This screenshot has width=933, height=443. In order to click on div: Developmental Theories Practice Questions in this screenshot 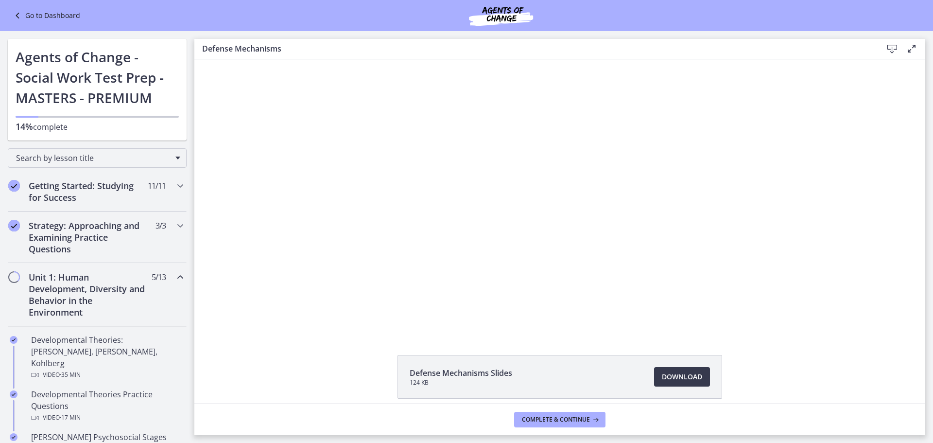, I will do `click(107, 406)`.